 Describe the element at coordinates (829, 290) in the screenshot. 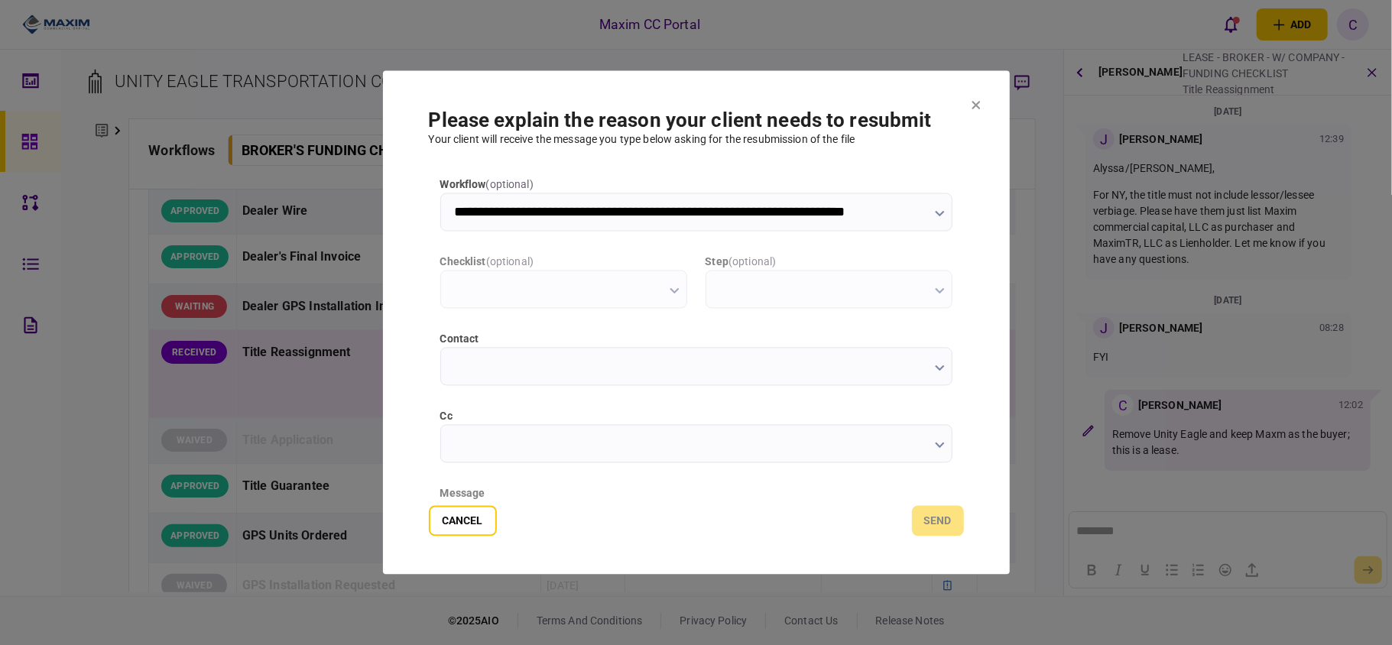

I see `input: step` at that location.